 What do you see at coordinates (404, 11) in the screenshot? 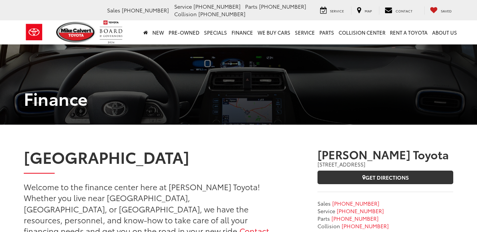
I see `span: Contact` at bounding box center [404, 11].